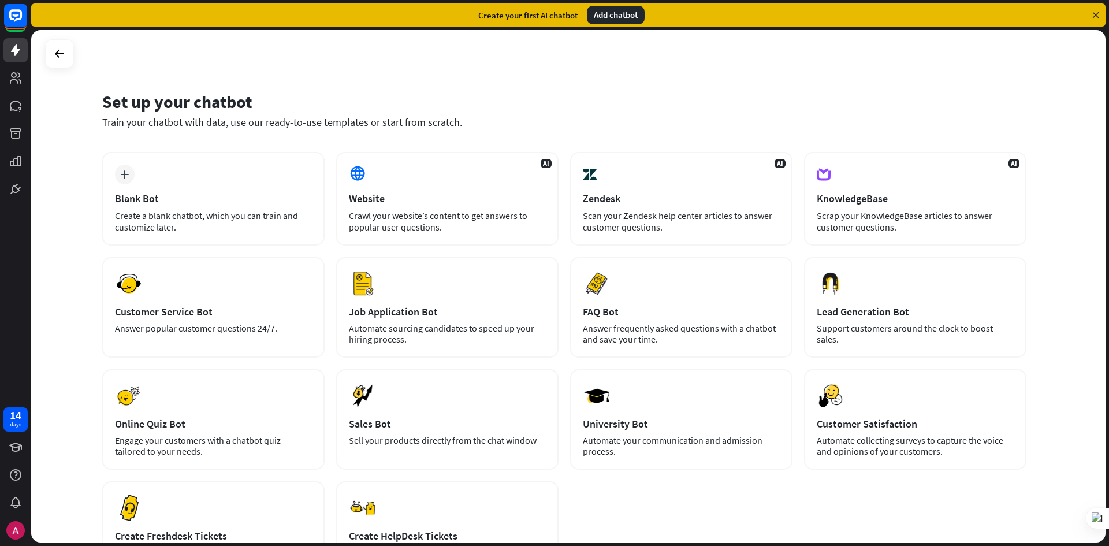 This screenshot has width=1109, height=546. What do you see at coordinates (915, 423) in the screenshot?
I see `div: Customer Satisfaction` at bounding box center [915, 423].